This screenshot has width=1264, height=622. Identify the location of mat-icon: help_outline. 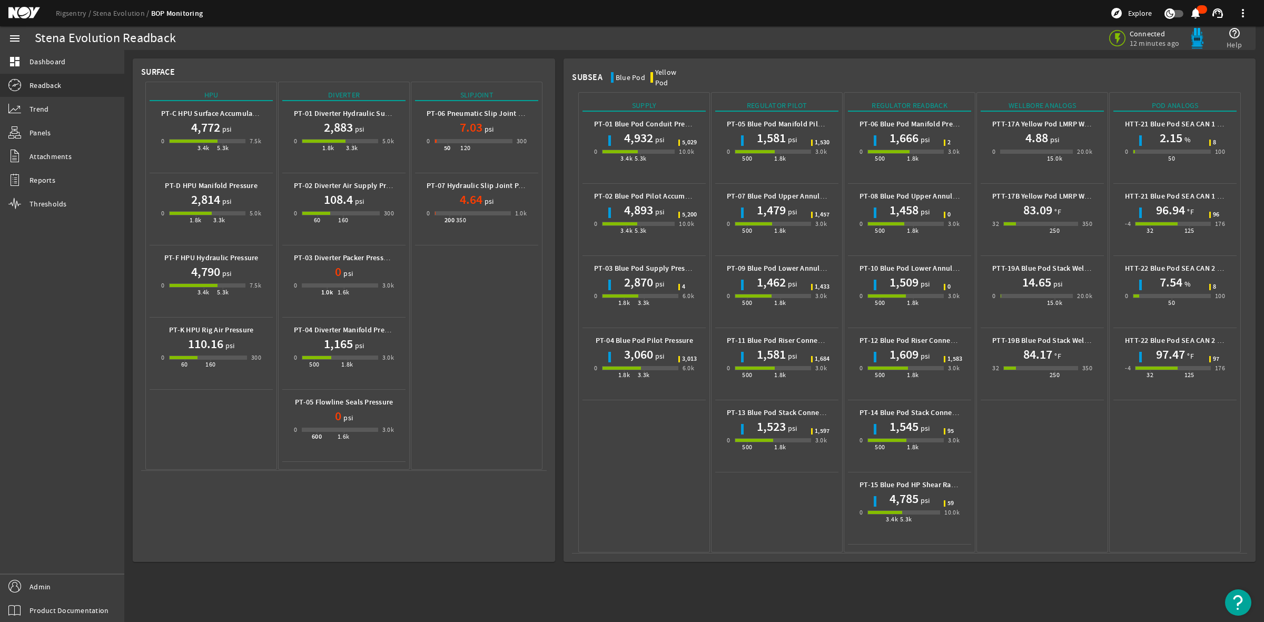
(1234, 33).